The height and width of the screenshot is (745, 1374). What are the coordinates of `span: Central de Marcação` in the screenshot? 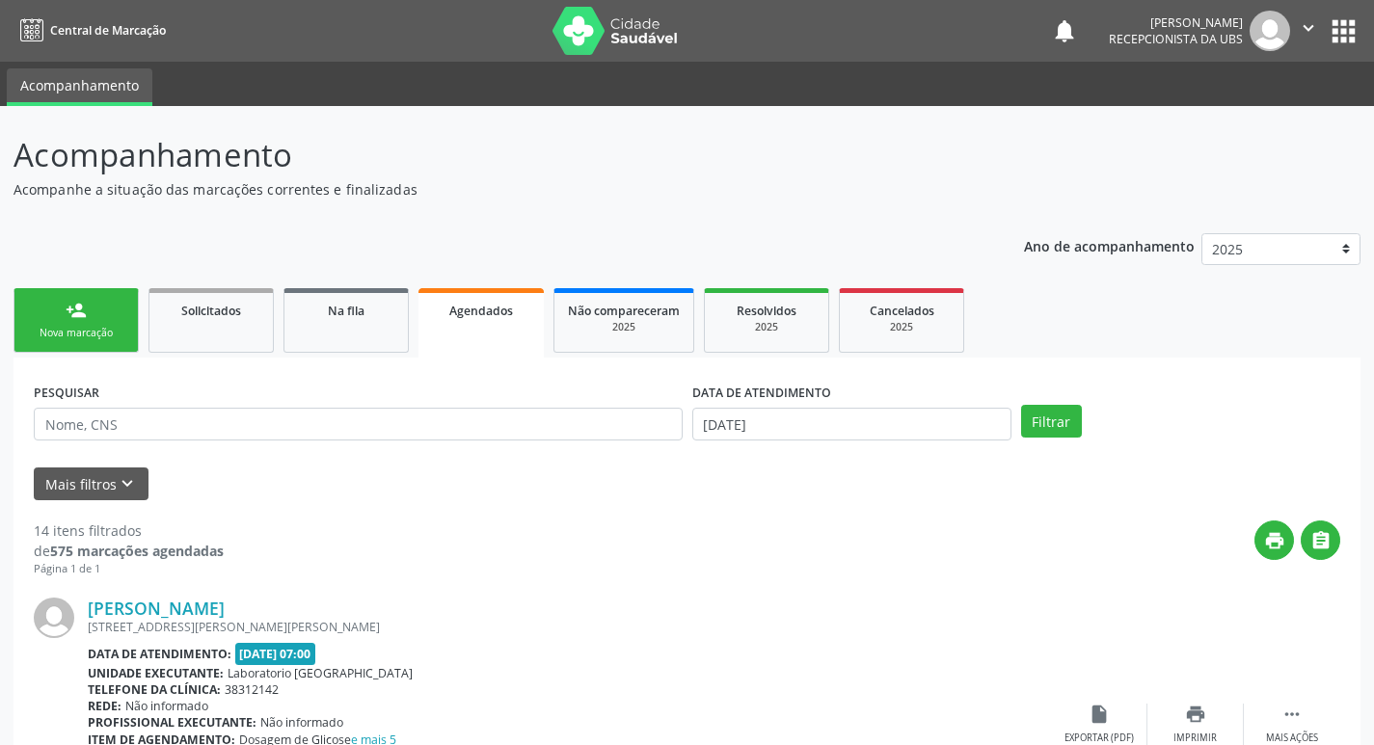 It's located at (108, 30).